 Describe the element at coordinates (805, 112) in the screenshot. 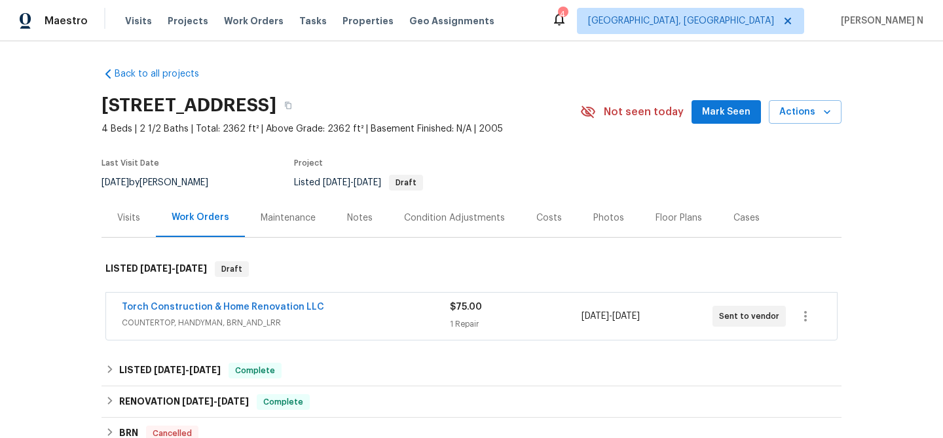

I see `button: Actions` at that location.